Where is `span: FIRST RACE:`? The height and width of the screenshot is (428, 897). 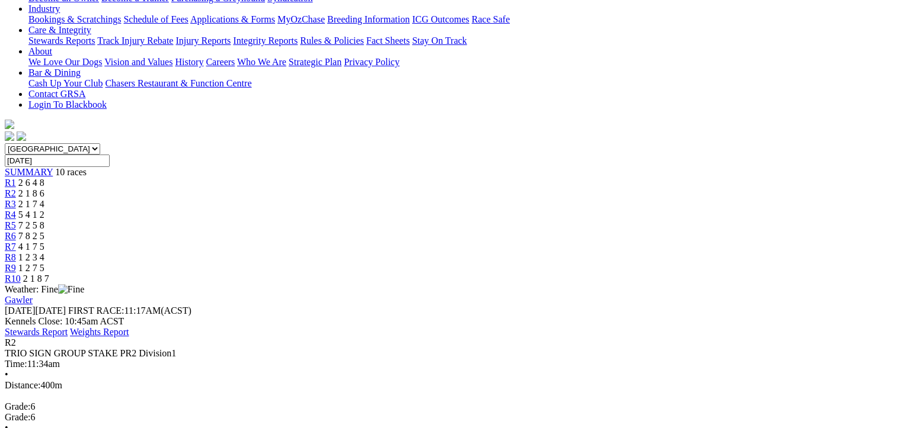 span: FIRST RACE: is located at coordinates (96, 311).